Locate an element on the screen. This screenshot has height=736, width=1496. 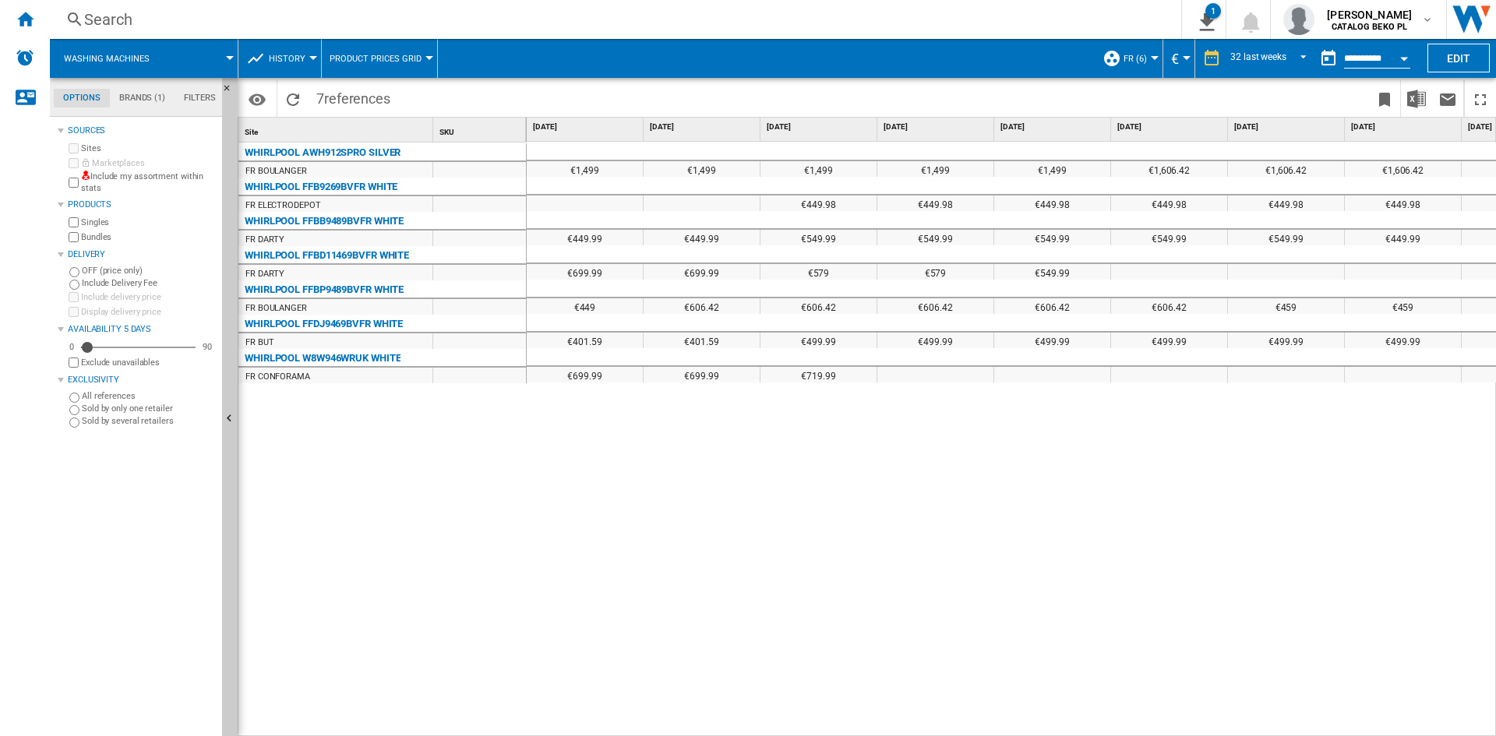
md-tab-item: Options is located at coordinates (82, 98).